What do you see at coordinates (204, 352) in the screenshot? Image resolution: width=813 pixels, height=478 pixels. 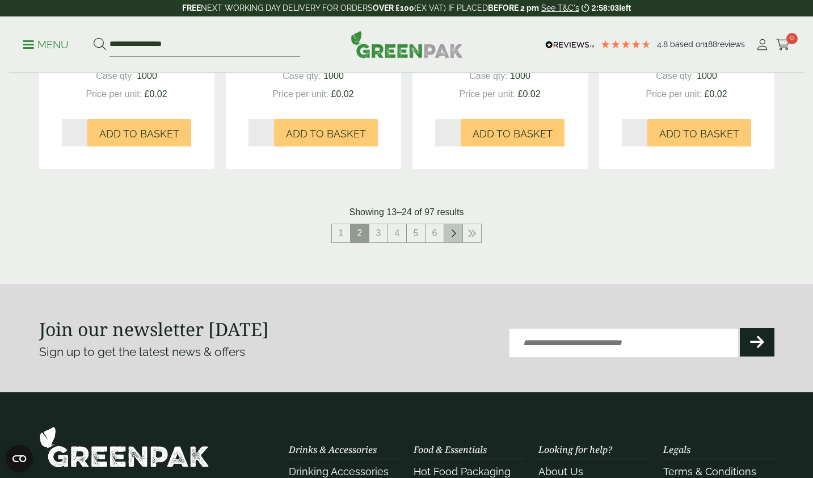 I see `p: Sign up to get the latest news & offers` at bounding box center [204, 352].